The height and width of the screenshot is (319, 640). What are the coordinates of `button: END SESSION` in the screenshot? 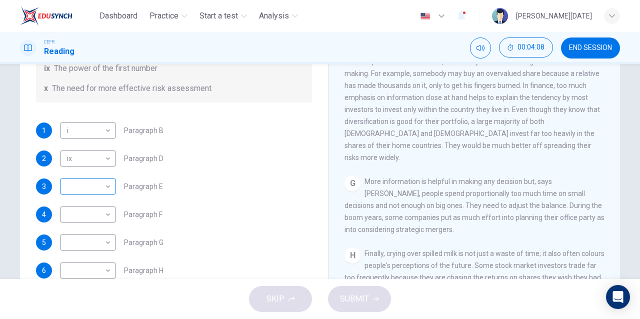 It's located at (591, 48).